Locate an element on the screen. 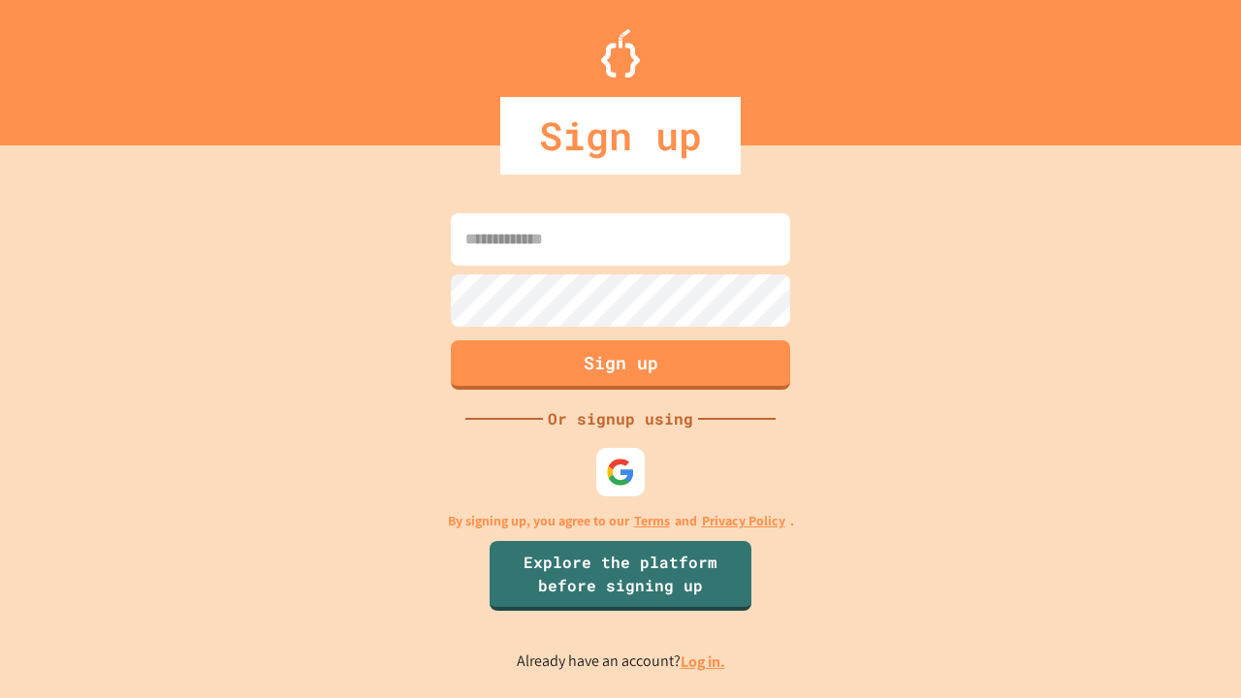  img: google-icon.svg is located at coordinates (621, 472).